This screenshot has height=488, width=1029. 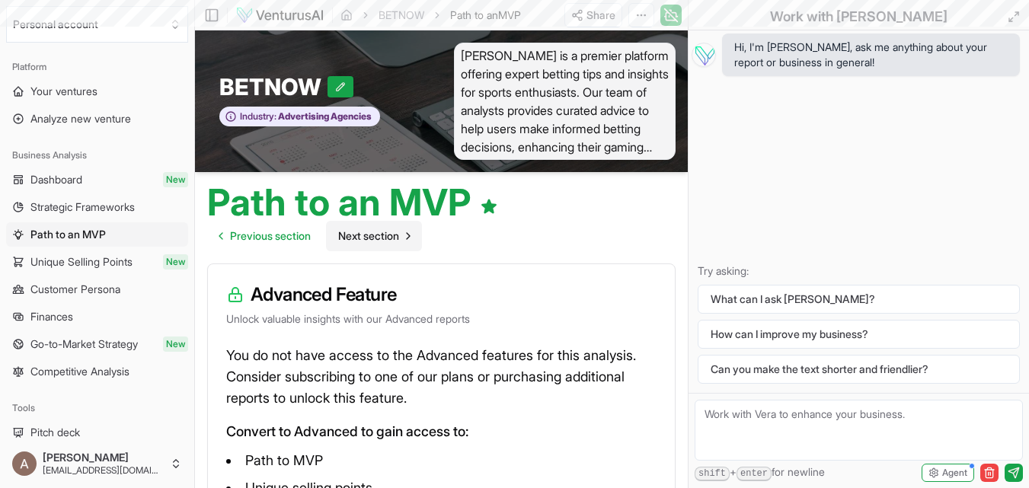 What do you see at coordinates (81, 119) in the screenshot?
I see `span: Analyze new venture` at bounding box center [81, 119].